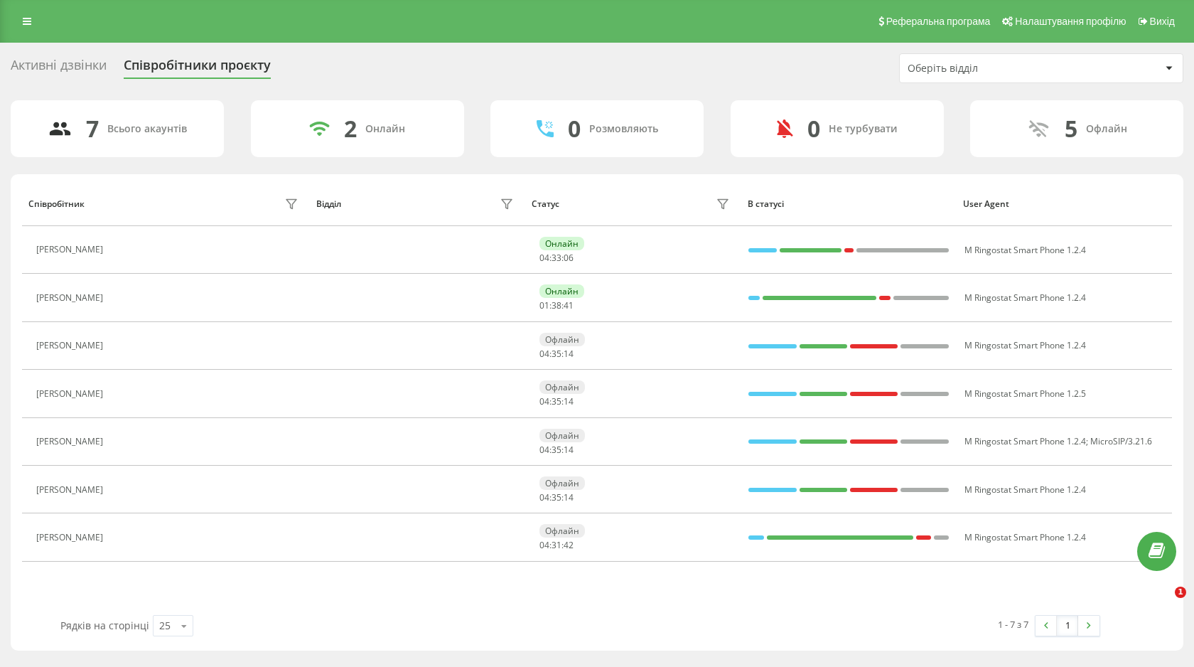 The width and height of the screenshot is (1194, 667). I want to click on div: 1 - 7 з 7, so click(1013, 624).